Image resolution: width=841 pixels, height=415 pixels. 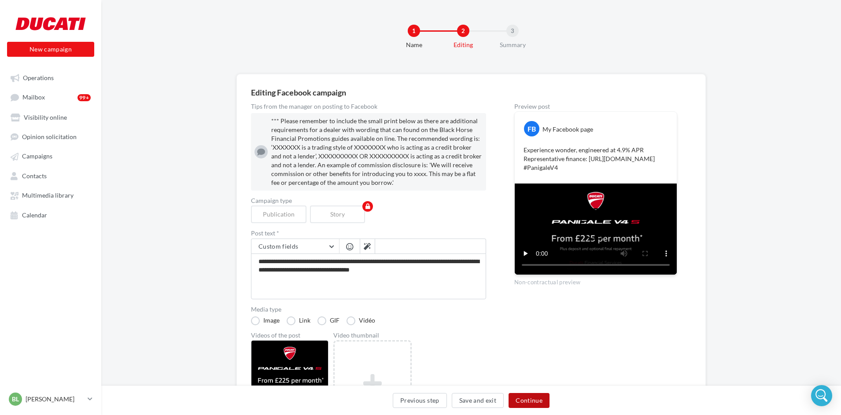 What do you see at coordinates (369, 107) in the screenshot?
I see `div: Tips from the manager on posting to Facebook` at bounding box center [369, 107].